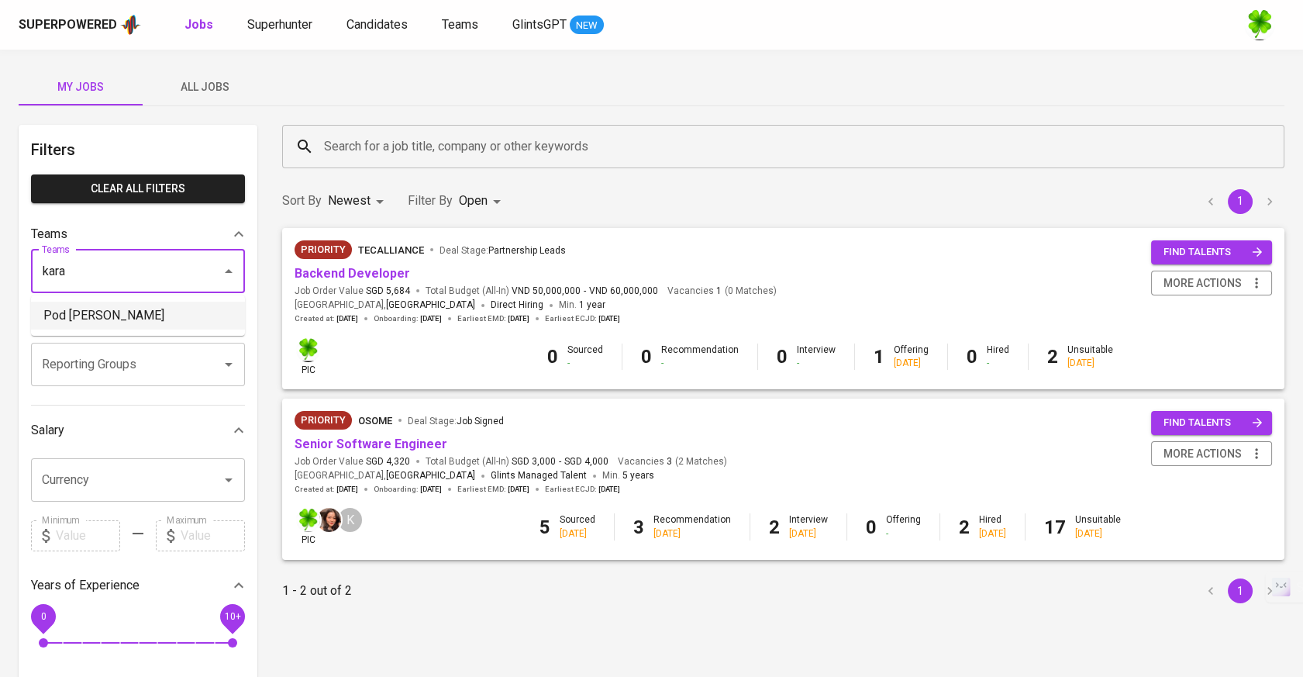  I want to click on span: 10+, so click(232, 615).